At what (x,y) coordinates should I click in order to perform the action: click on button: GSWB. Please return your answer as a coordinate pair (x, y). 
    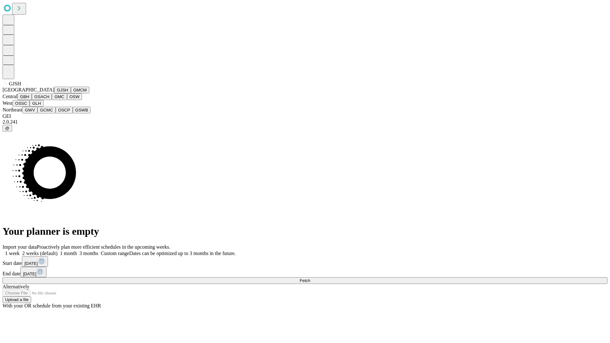
    Looking at the image, I should click on (82, 110).